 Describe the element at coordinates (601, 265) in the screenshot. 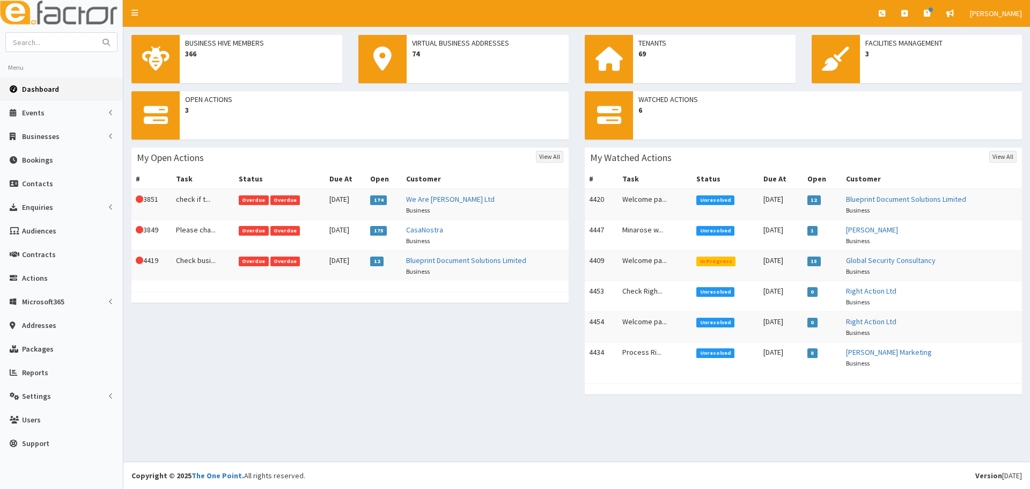

I see `td: 4409` at that location.